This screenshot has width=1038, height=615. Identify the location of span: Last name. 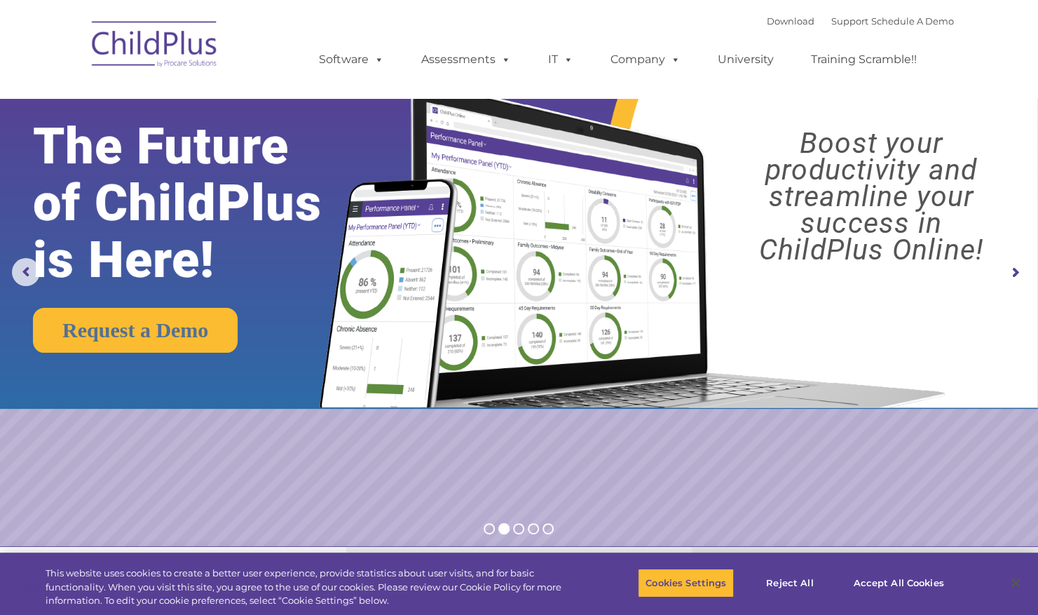
(216, 97).